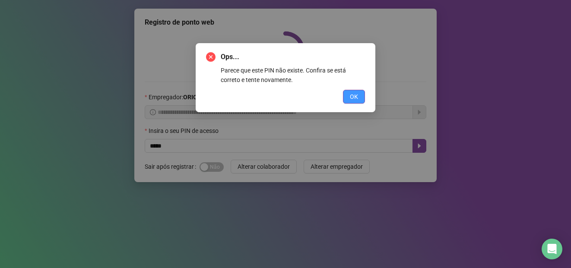 This screenshot has height=268, width=571. What do you see at coordinates (293, 75) in the screenshot?
I see `div: Parece que este PIN não existe. Confira se está correto e tente novamente.` at bounding box center [293, 75].